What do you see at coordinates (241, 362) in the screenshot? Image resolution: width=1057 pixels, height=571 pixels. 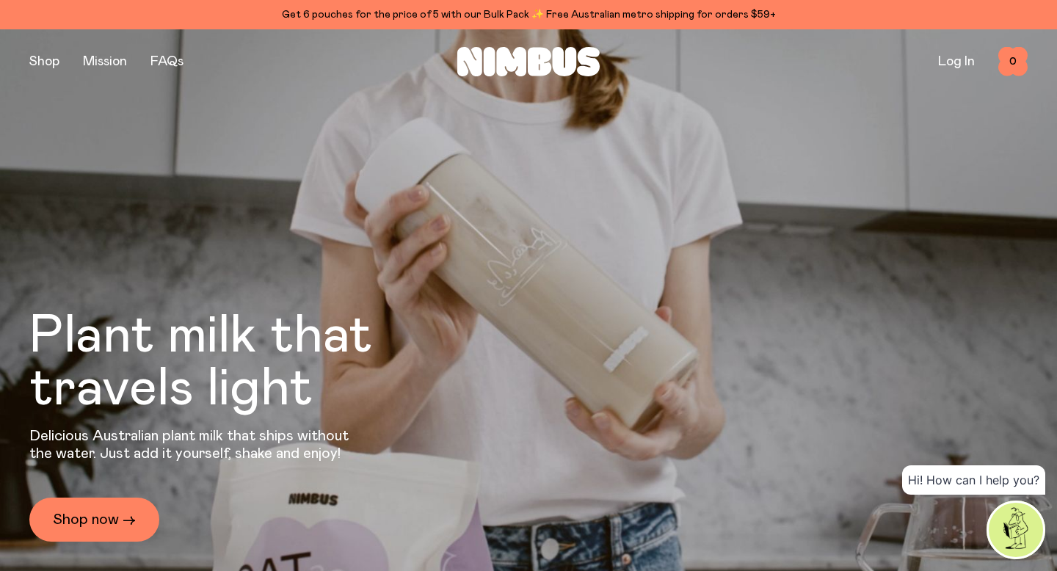 I see `h1: Plant milk that travels light` at bounding box center [241, 362].